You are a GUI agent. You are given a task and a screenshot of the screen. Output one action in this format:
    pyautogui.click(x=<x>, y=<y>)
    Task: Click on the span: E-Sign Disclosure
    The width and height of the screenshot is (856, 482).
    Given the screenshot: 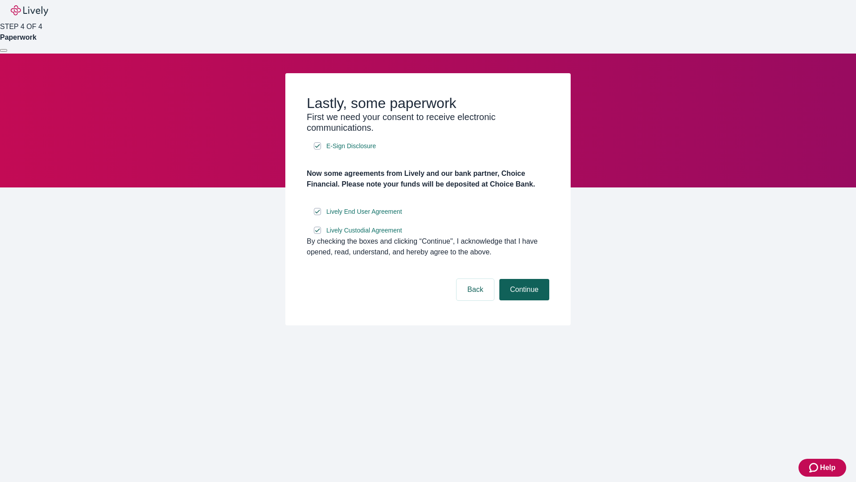 What is the action you would take?
    pyautogui.click(x=351, y=146)
    